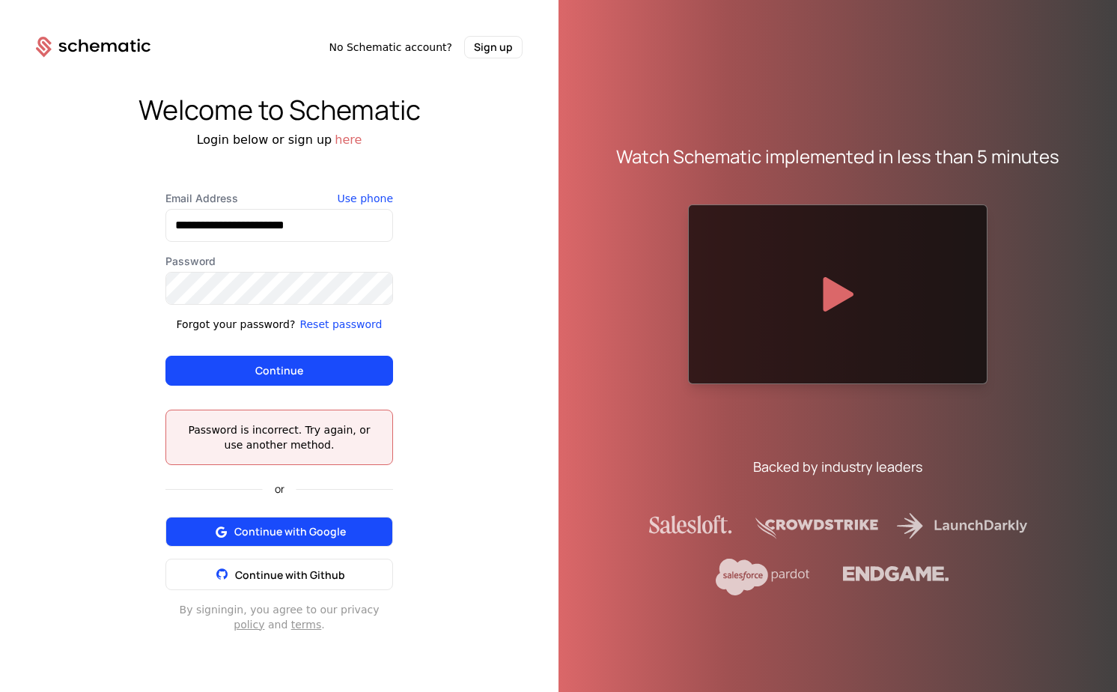  Describe the element at coordinates (248, 624) in the screenshot. I see `a: policy` at that location.